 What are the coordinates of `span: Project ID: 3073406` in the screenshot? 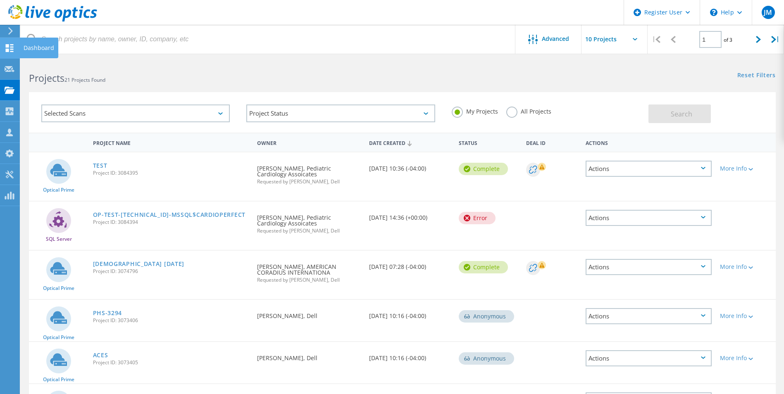 It's located at (171, 321).